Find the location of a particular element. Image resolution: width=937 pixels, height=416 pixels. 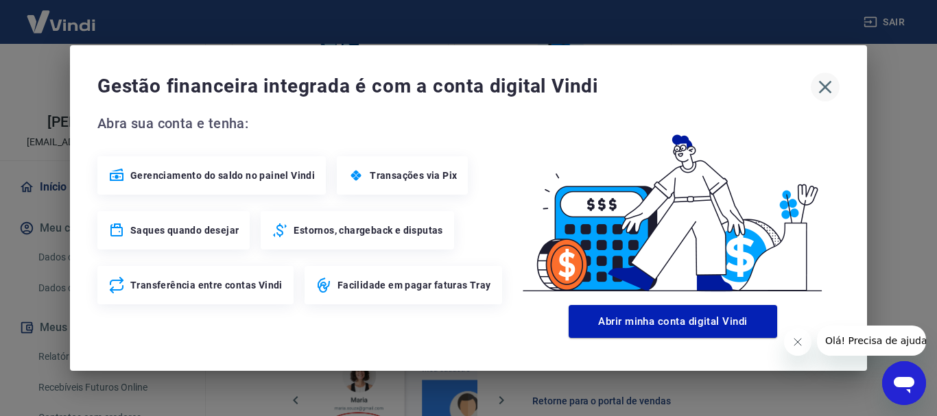

span: Gerenciamento do saldo no painel Vindi is located at coordinates (222, 176).